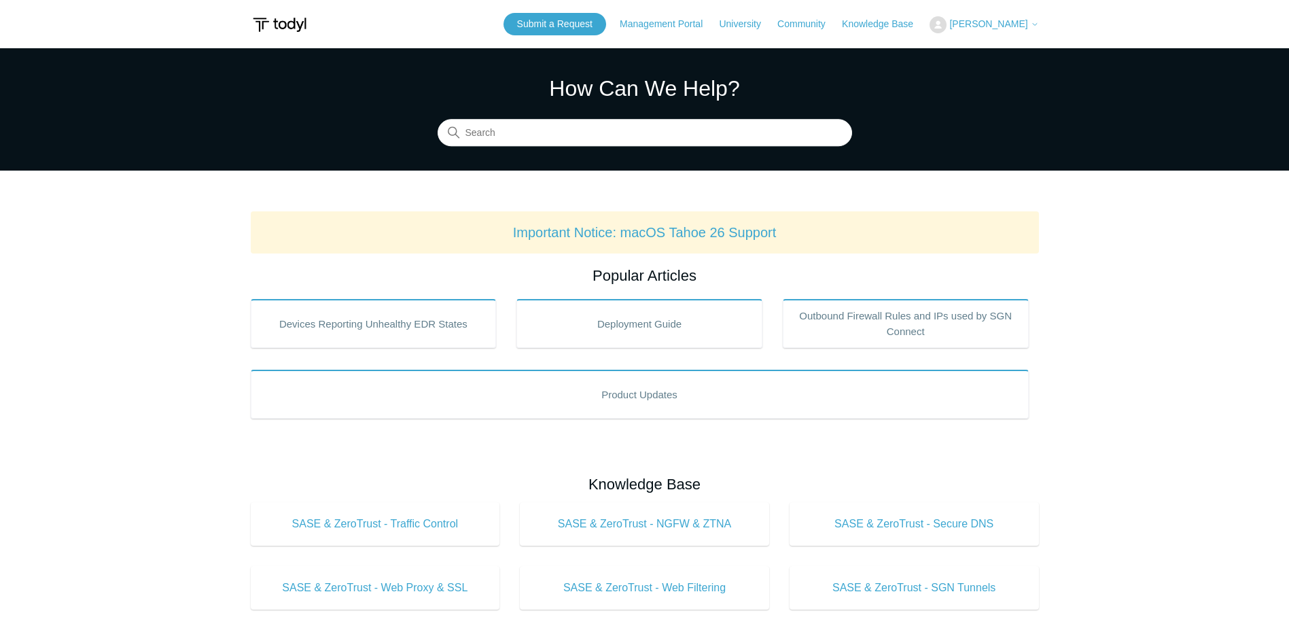  Describe the element at coordinates (808, 24) in the screenshot. I see `a: Community` at that location.